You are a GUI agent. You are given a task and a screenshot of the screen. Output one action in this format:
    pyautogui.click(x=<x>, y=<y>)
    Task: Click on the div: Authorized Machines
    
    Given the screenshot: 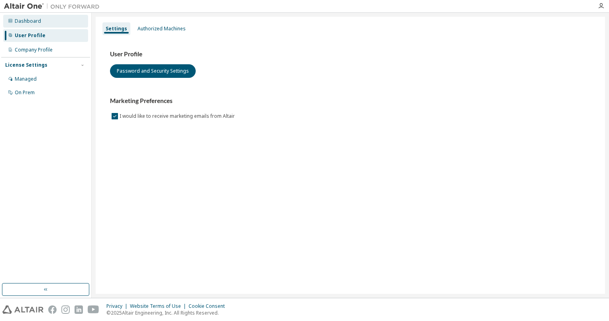 What is the action you would take?
    pyautogui.click(x=161, y=29)
    